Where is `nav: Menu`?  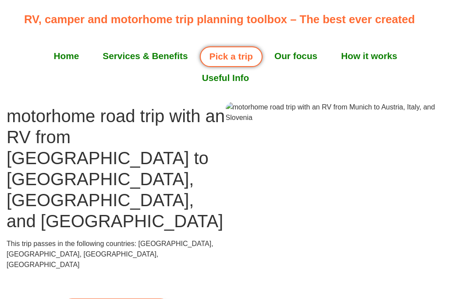 nav: Menu is located at coordinates (225, 67).